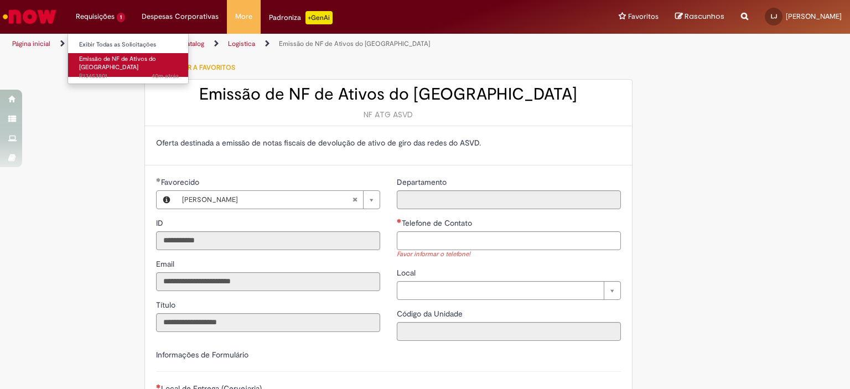 The image size is (850, 389). I want to click on button: Adicionar a Favoritos, so click(193, 68).